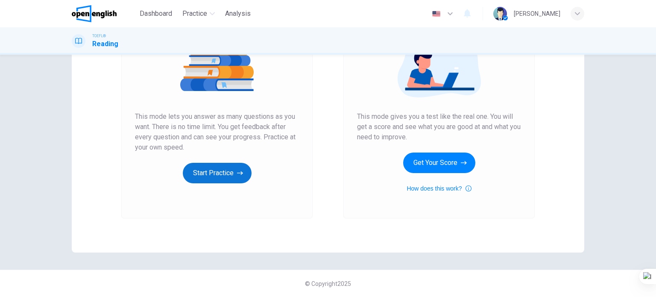 Image resolution: width=656 pixels, height=297 pixels. What do you see at coordinates (238, 14) in the screenshot?
I see `a: Analysis` at bounding box center [238, 14].